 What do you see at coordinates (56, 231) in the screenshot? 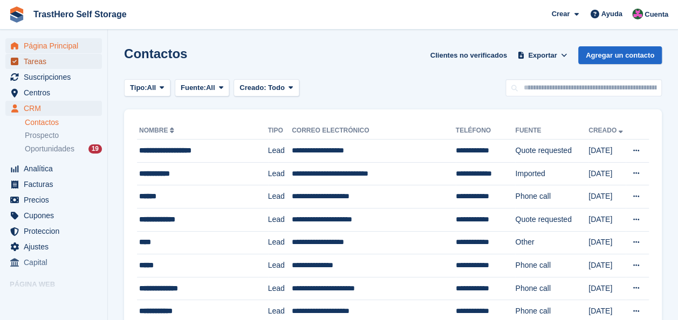
I see `span: Proteccion` at bounding box center [56, 231].